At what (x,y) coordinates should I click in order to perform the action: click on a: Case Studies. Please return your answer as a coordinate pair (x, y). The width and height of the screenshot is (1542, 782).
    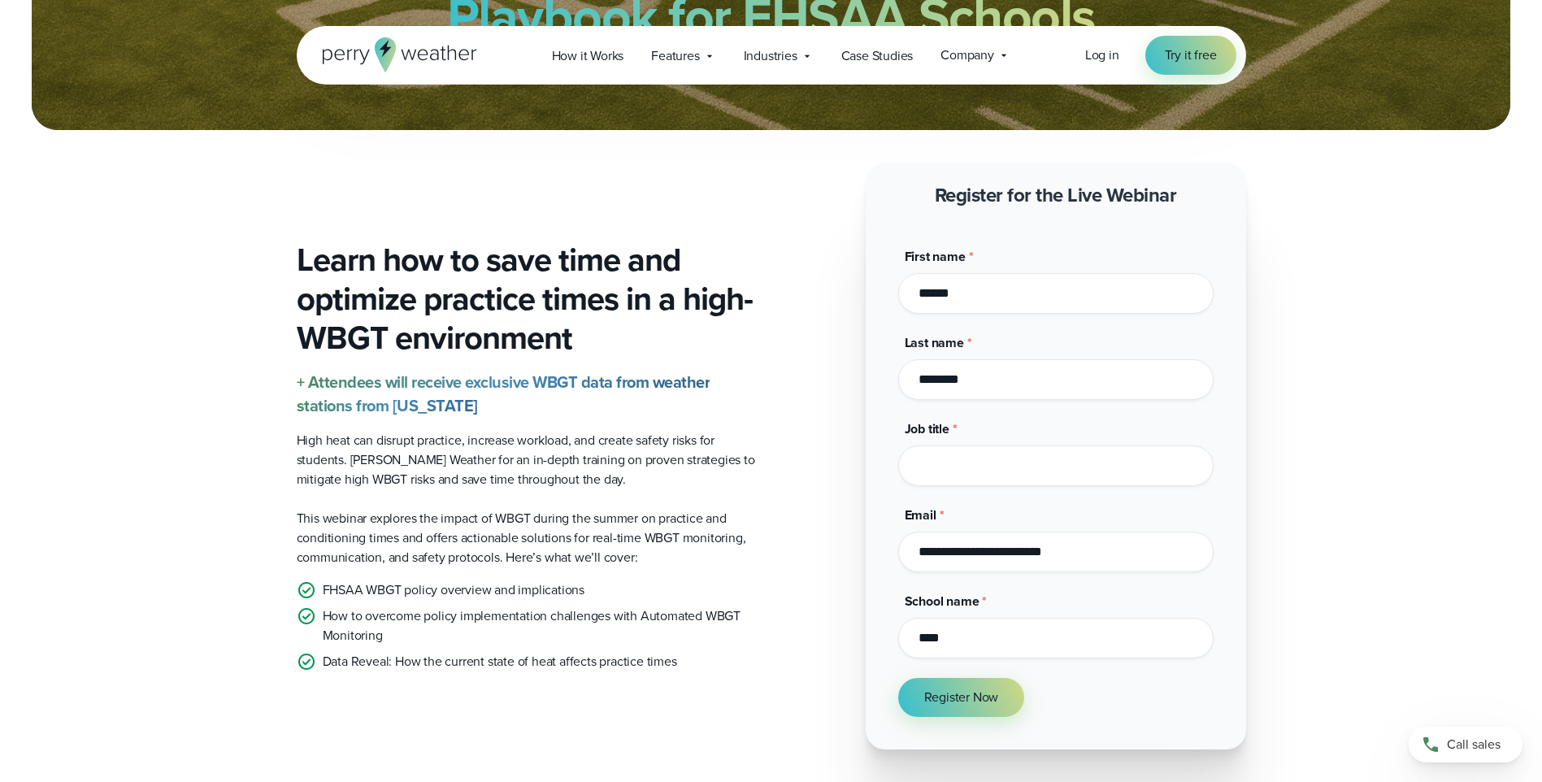
    Looking at the image, I should click on (877, 55).